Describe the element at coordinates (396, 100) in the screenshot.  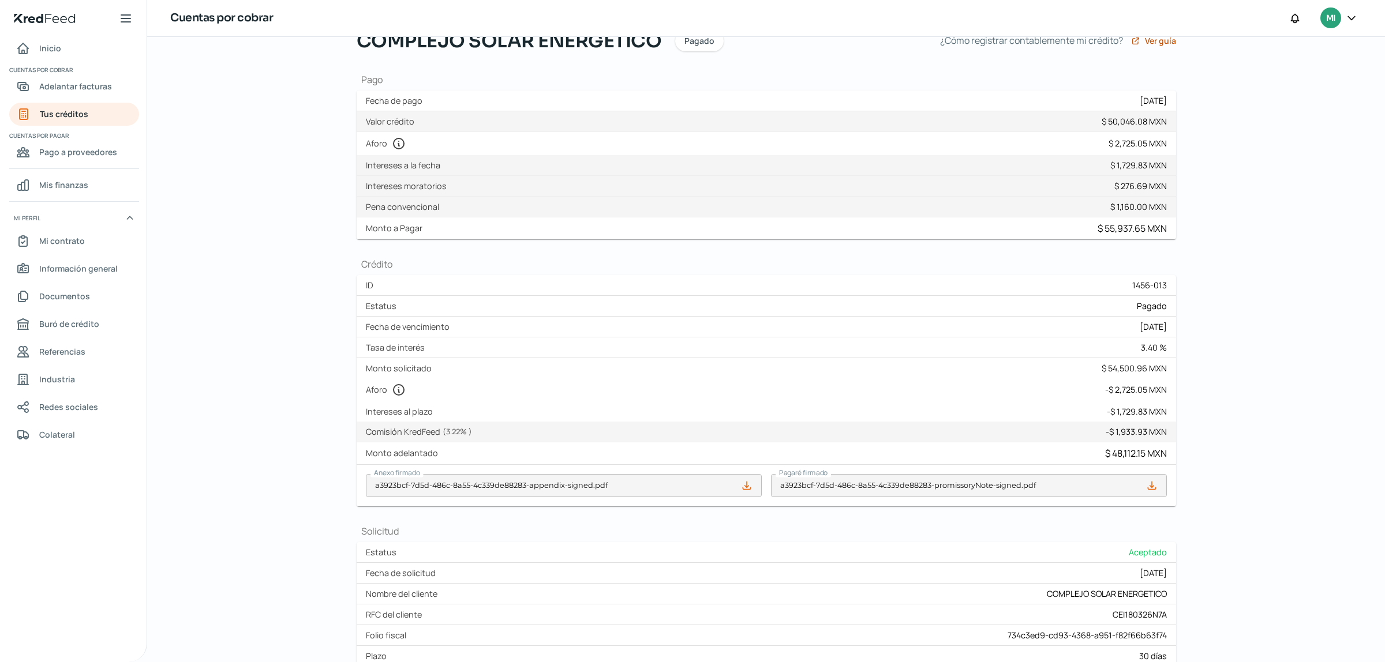
I see `label: Fecha de pago` at that location.